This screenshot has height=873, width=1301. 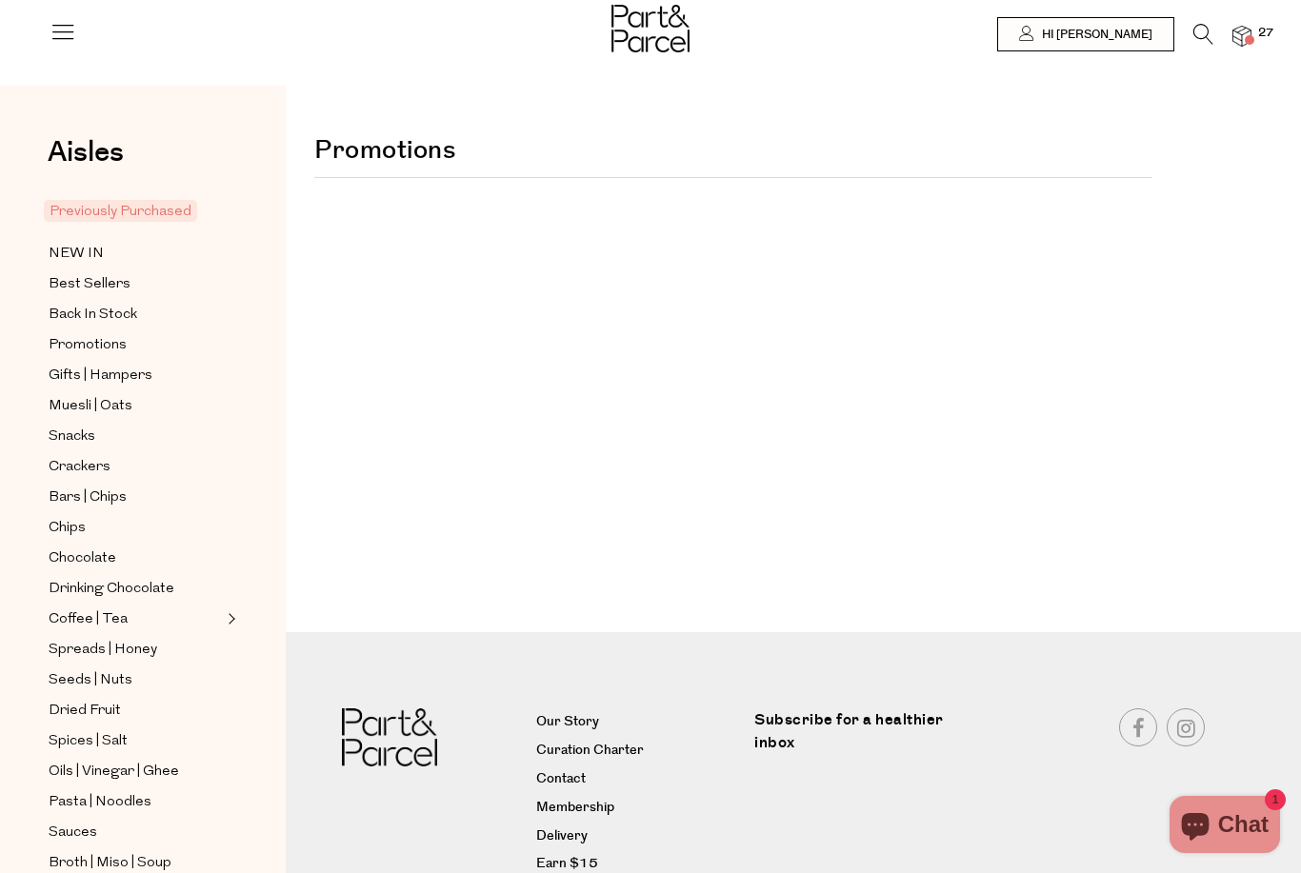 What do you see at coordinates (76, 254) in the screenshot?
I see `span: NEW IN` at bounding box center [76, 254].